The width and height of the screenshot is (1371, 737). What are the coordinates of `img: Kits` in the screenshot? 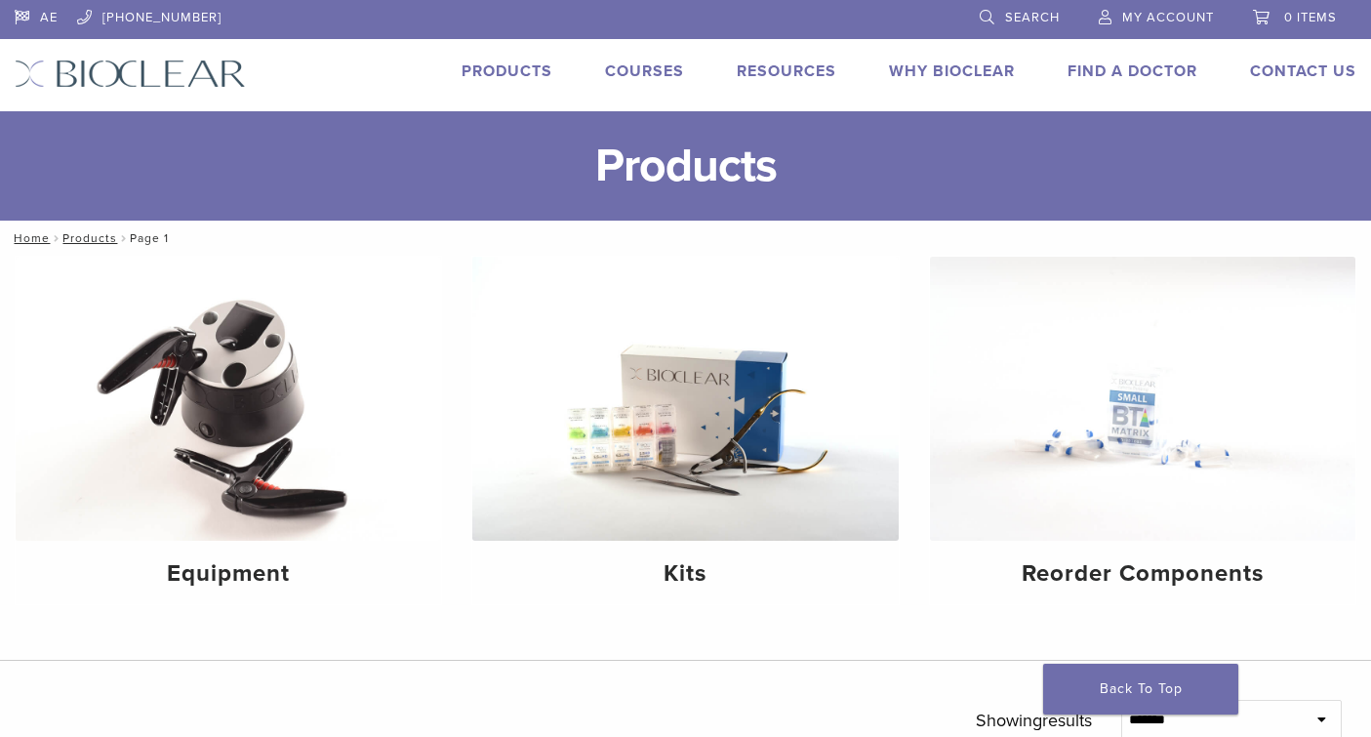 It's located at (685, 398).